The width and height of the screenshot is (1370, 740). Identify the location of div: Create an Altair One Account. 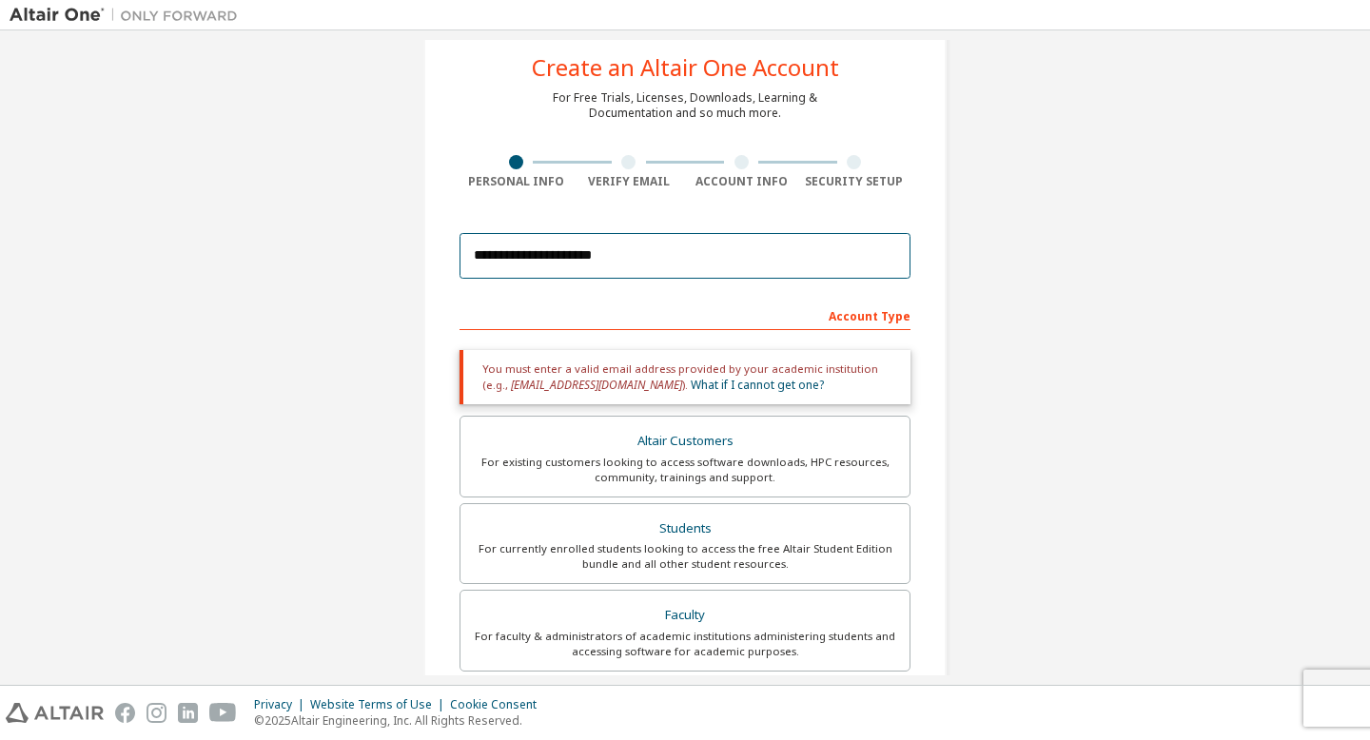
(685, 68).